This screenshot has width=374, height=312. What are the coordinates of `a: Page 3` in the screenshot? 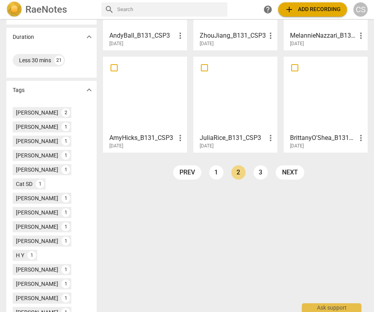 It's located at (260, 172).